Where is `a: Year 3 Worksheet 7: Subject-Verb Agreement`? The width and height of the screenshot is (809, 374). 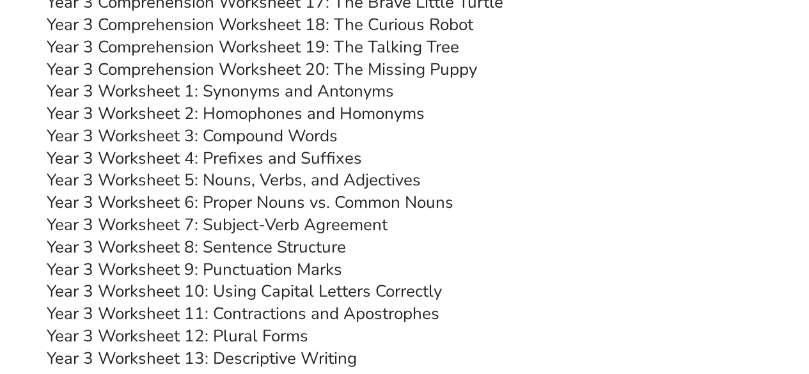 a: Year 3 Worksheet 7: Subject-Verb Agreement is located at coordinates (217, 225).